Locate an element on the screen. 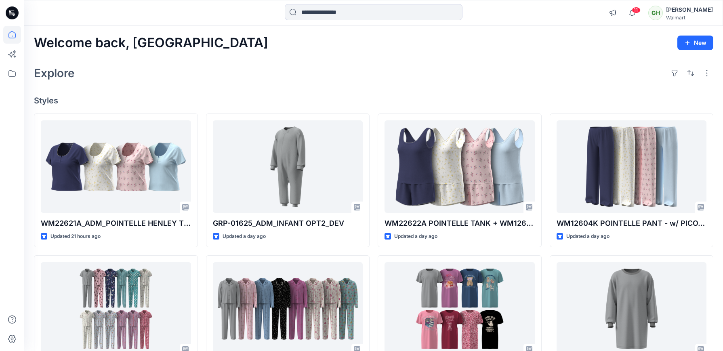 This screenshot has height=351, width=723. a: GRP-01625_ADM_INFANT OPT2_DEV is located at coordinates (288, 166).